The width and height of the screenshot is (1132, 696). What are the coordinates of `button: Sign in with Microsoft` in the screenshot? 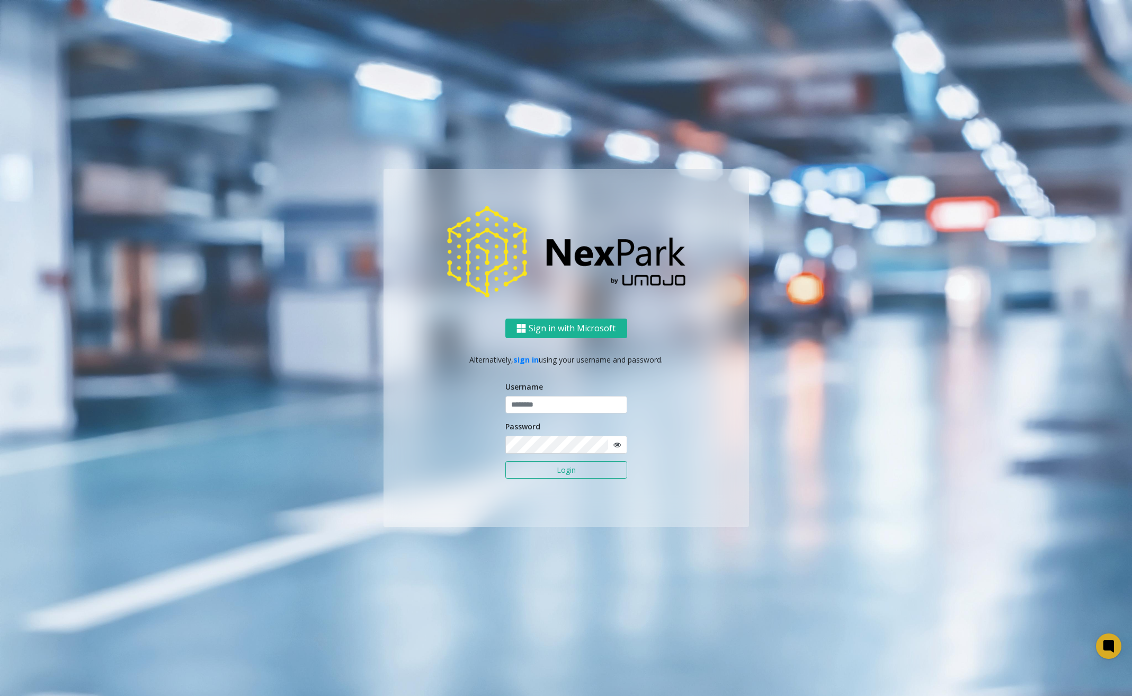 It's located at (566, 328).